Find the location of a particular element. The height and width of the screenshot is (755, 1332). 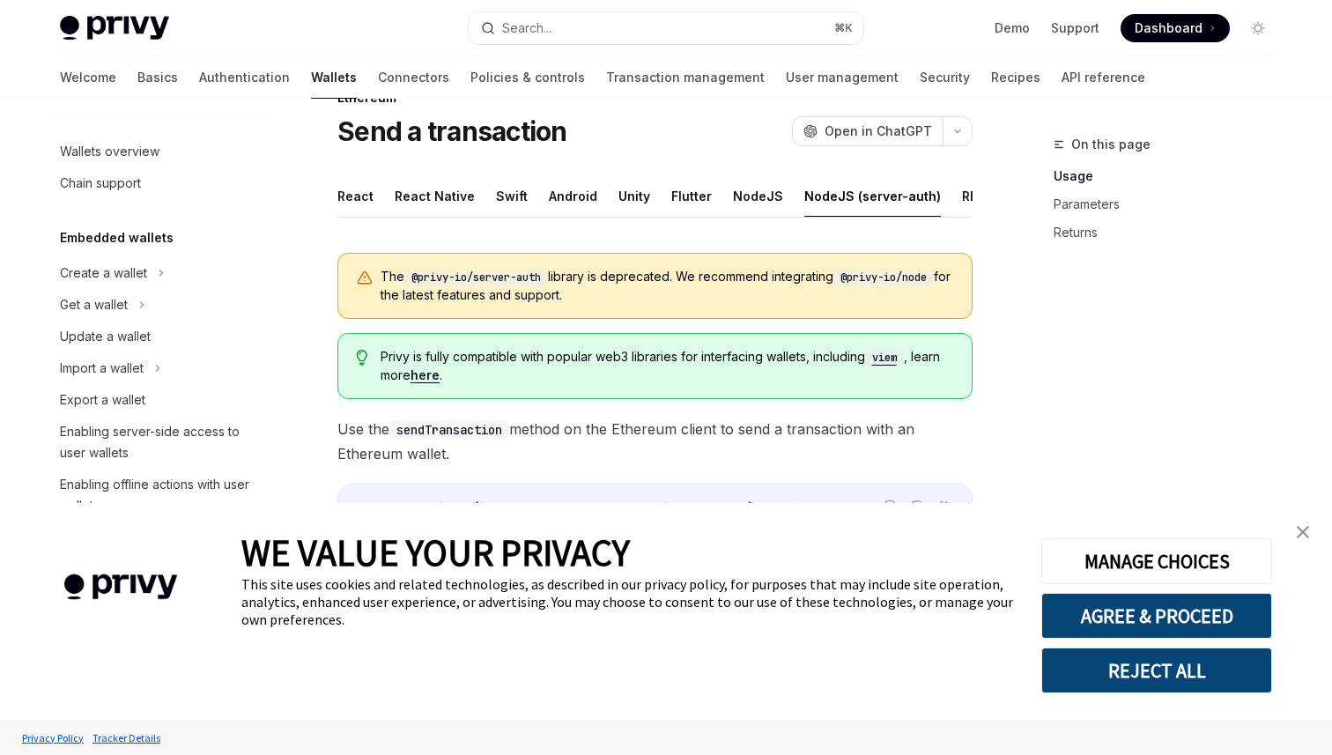

span: EthereumSendTransactionResponseType is located at coordinates (948, 507).